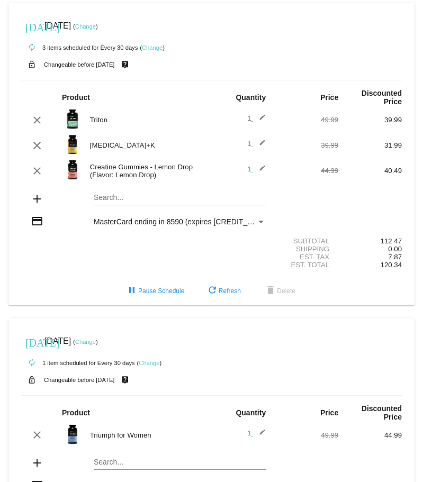 The width and height of the screenshot is (423, 482). Describe the element at coordinates (279, 291) in the screenshot. I see `span: Delete` at that location.